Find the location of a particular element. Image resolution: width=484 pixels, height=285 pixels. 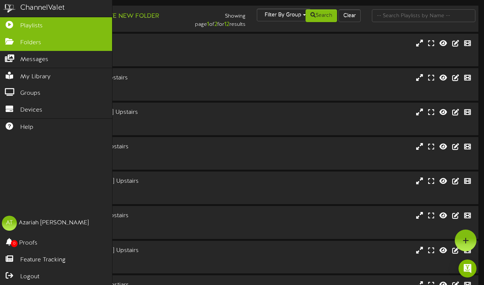

div: Showing page of for results is located at coordinates (213, 19).